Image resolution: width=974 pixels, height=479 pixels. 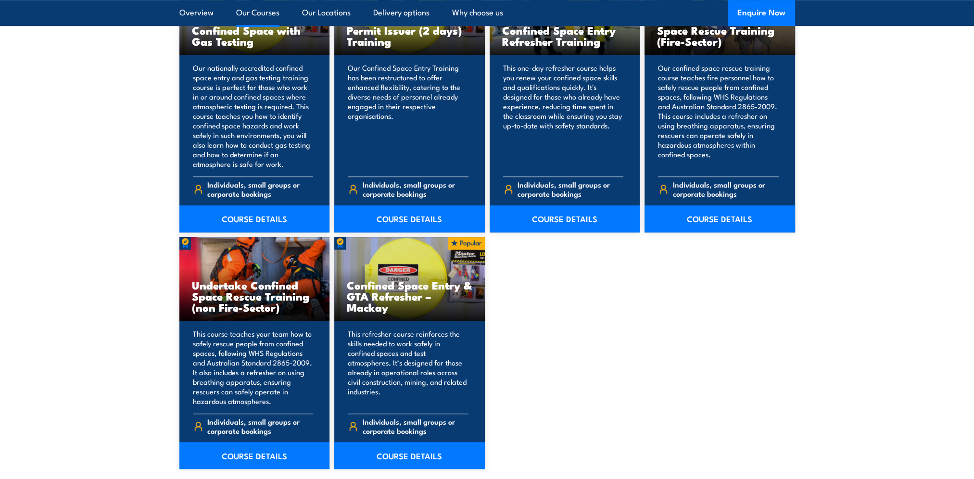 What do you see at coordinates (409, 296) in the screenshot?
I see `h3: Confined Space Entry & GTA Refresher – Mackay` at bounding box center [409, 296].